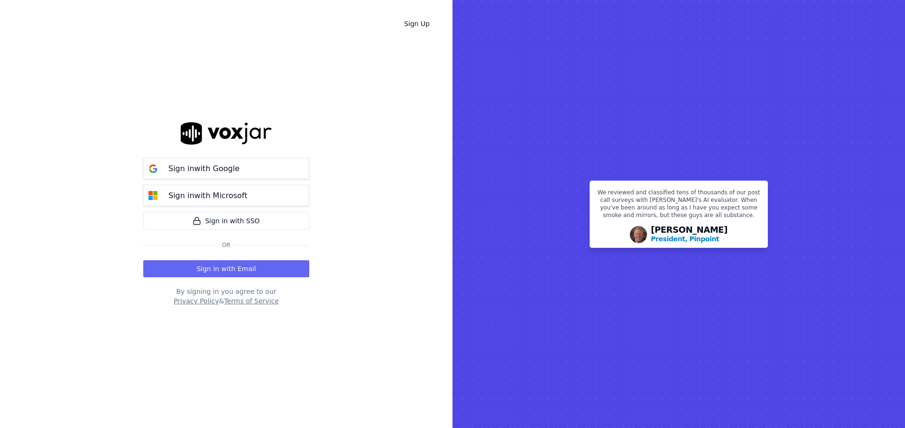 The image size is (905, 428). Describe the element at coordinates (226, 221) in the screenshot. I see `a: Sign in with SSO` at that location.